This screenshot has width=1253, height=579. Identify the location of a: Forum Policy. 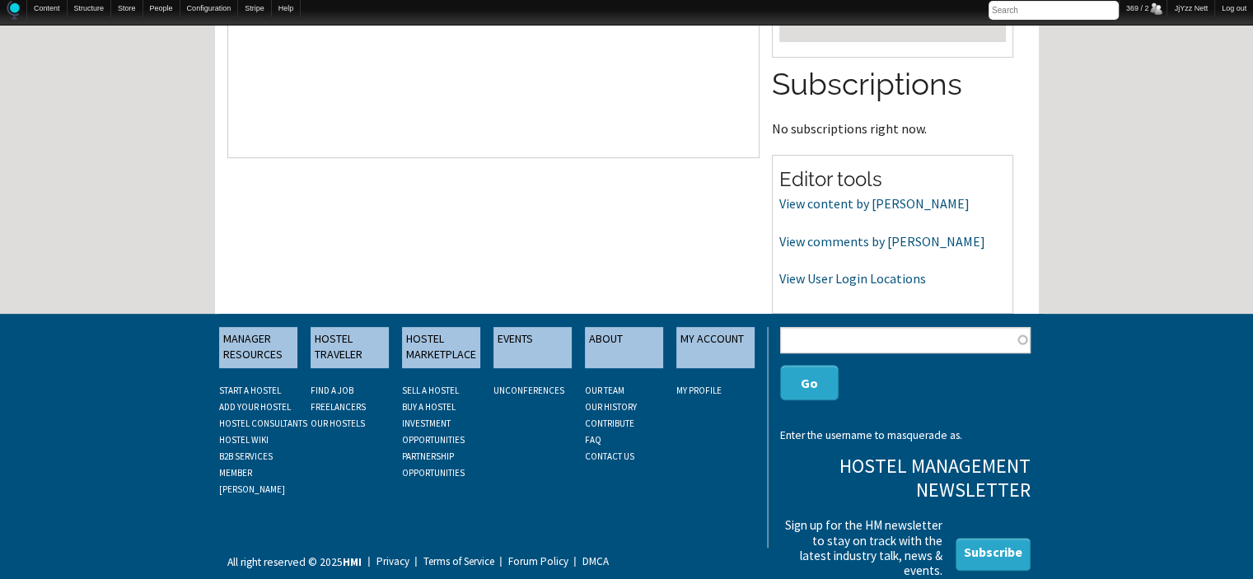
(532, 562).